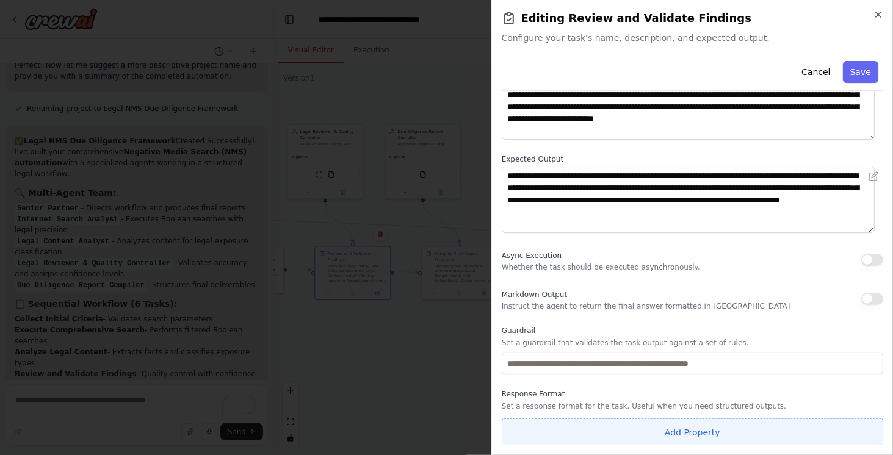  Describe the element at coordinates (534, 295) in the screenshot. I see `span: Markdown Output` at that location.